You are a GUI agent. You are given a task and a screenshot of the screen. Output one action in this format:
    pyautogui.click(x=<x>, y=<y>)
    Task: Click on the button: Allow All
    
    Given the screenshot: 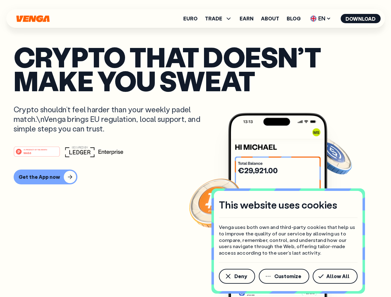 What is the action you would take?
    pyautogui.click(x=335, y=276)
    